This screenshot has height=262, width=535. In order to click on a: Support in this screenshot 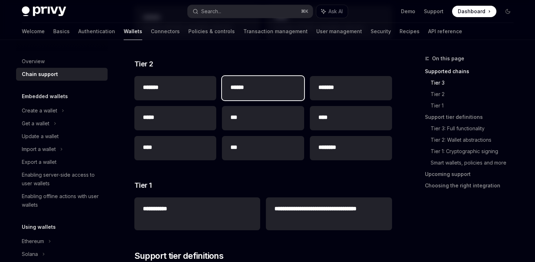, I will do `click(434, 11)`.